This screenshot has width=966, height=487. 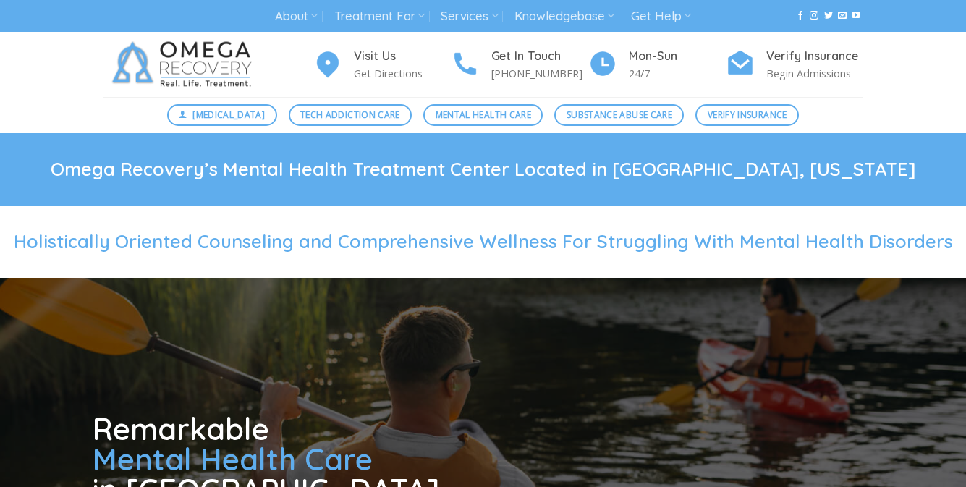 I want to click on a: Get Help, so click(x=660, y=16).